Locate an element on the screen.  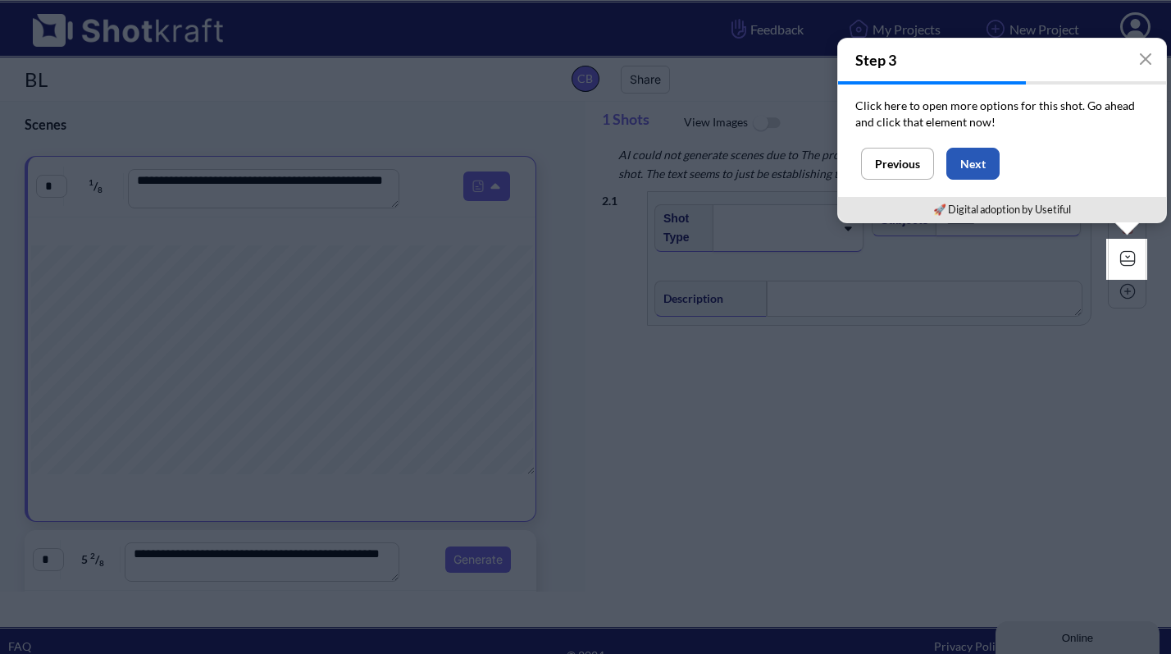
p: Click here to open more options for this shot. Go ahead and click that element now! is located at coordinates (1002, 114).